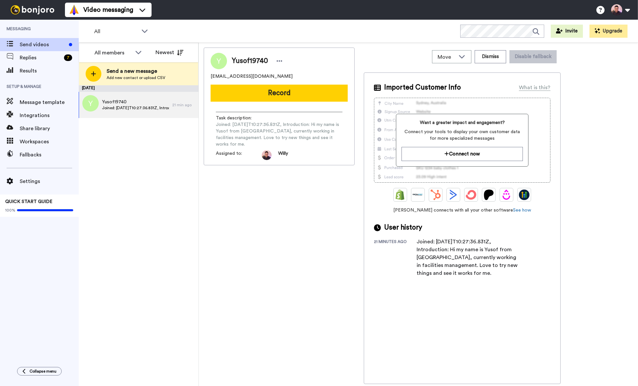 The image size is (638, 386). What do you see at coordinates (40, 58) in the screenshot?
I see `span: Replies` at bounding box center [40, 58].